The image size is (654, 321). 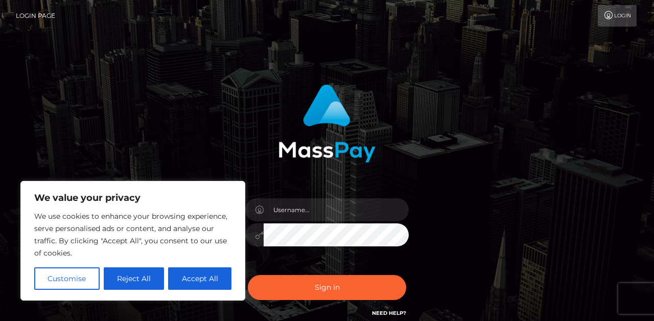 What do you see at coordinates (134, 278) in the screenshot?
I see `button: Reject All` at bounding box center [134, 278].